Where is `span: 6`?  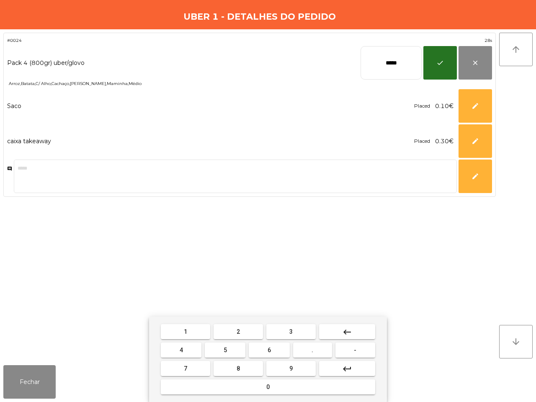 span: 6 is located at coordinates (269, 350).